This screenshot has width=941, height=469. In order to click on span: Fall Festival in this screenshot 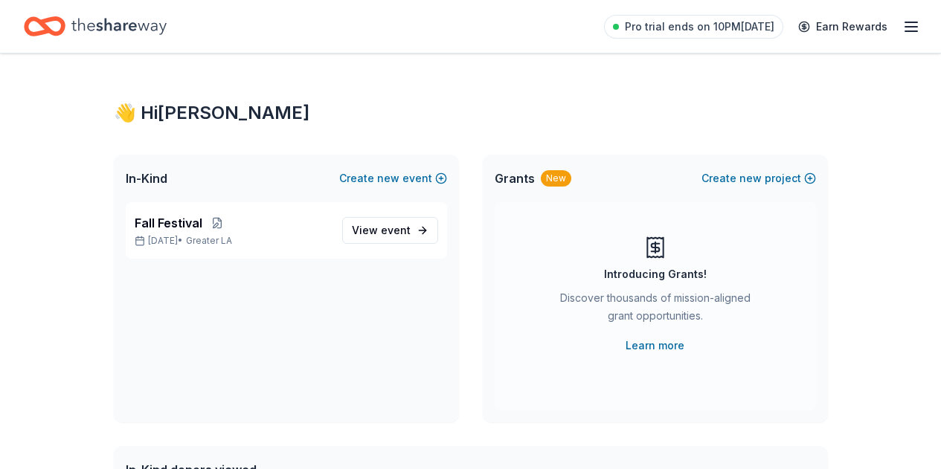, I will do `click(168, 223)`.